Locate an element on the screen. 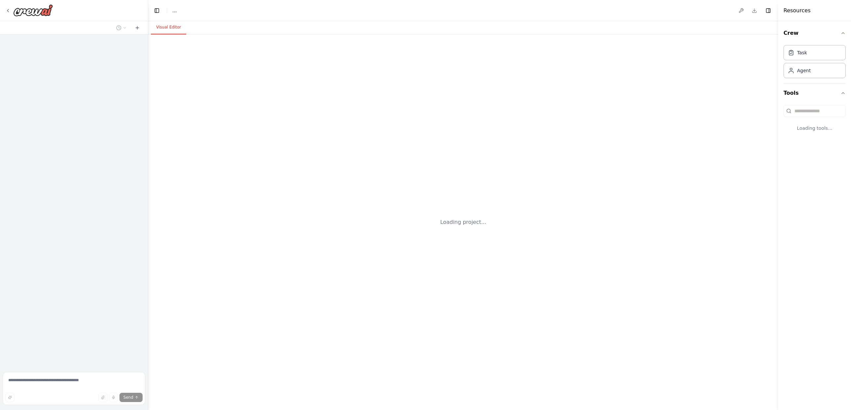 This screenshot has width=851, height=410. h4: Resources is located at coordinates (797, 11).